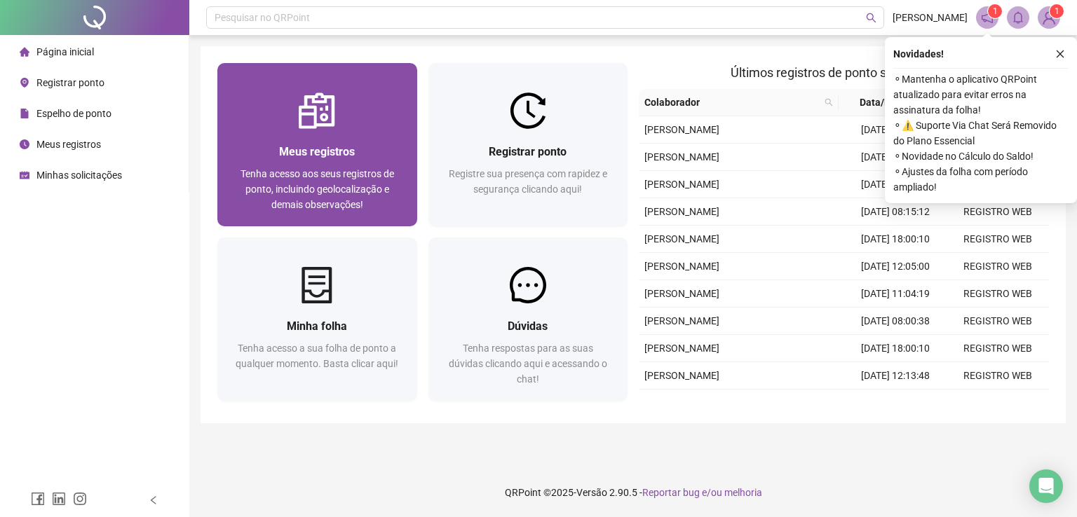 This screenshot has width=1077, height=517. What do you see at coordinates (633, 493) in the screenshot?
I see `footer: QRPoint © 2025 - 2.90.5 -` at bounding box center [633, 493].